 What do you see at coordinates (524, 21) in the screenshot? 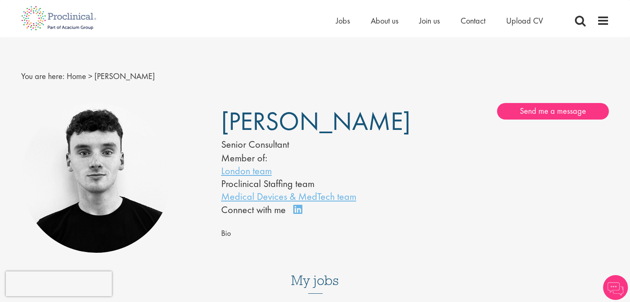
I see `a: Upload CV` at bounding box center [524, 21].